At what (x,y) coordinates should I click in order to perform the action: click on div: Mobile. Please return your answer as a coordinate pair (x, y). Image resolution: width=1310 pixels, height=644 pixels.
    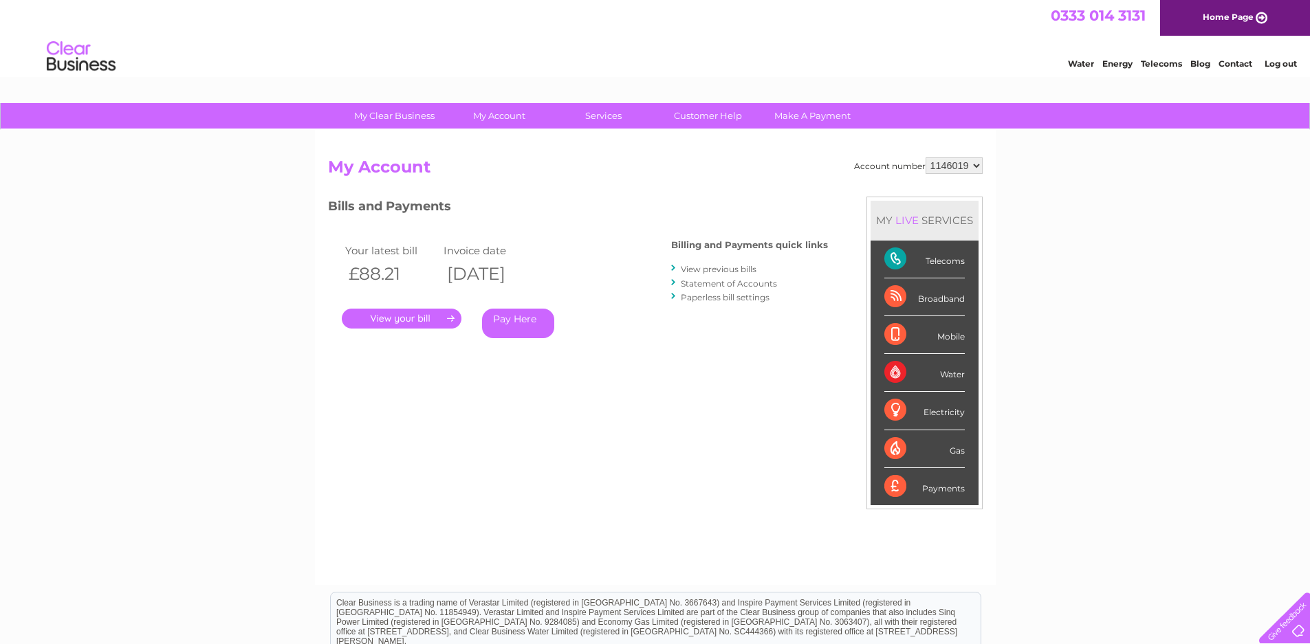
    Looking at the image, I should click on (924, 335).